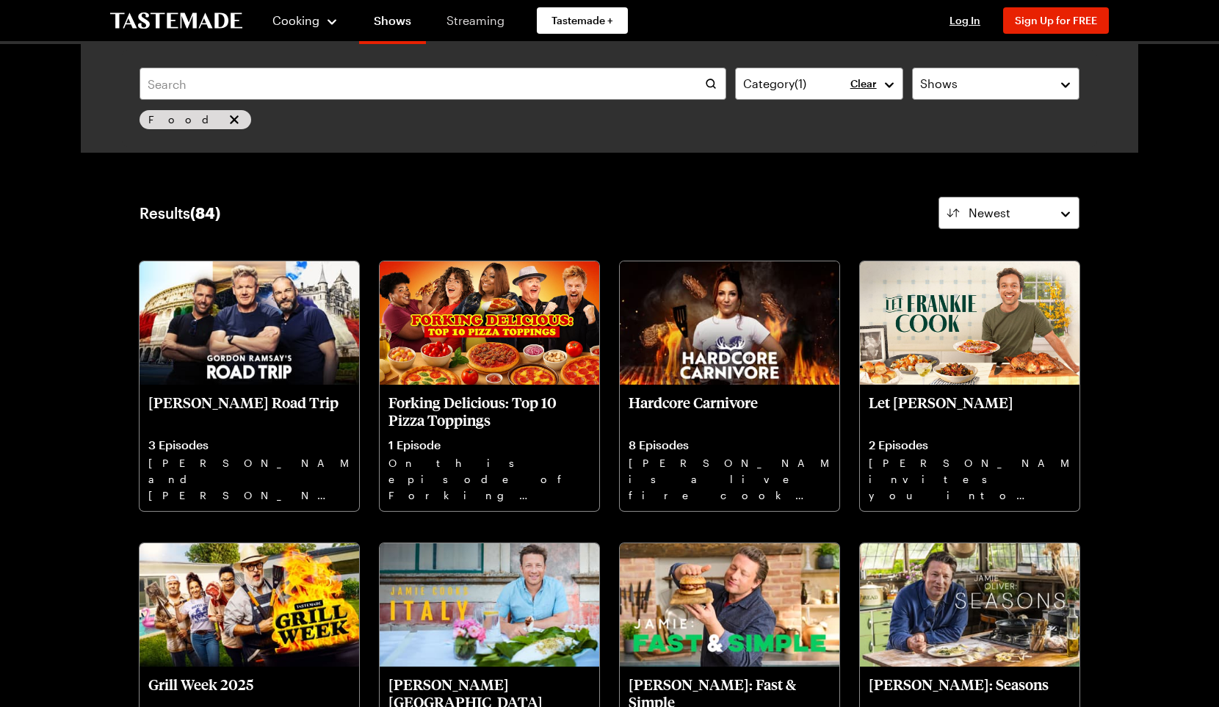 This screenshot has height=707, width=1219. I want to click on img: Hardcore Carnivore, so click(729, 323).